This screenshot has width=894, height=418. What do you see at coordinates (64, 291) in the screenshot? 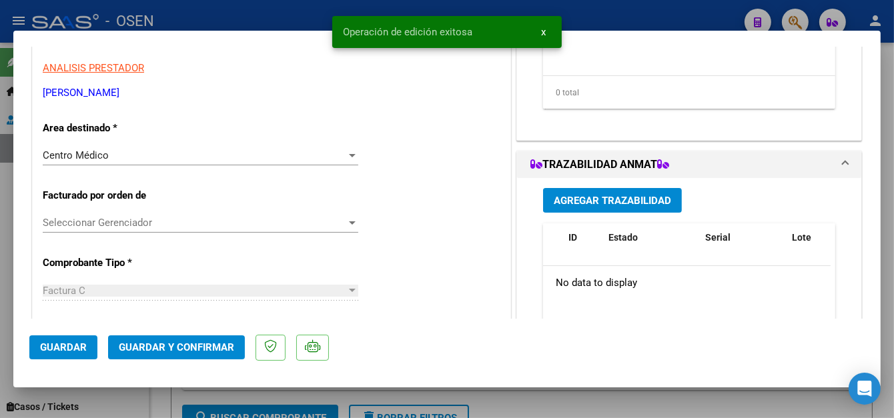
I see `span: Factura C` at bounding box center [64, 291].